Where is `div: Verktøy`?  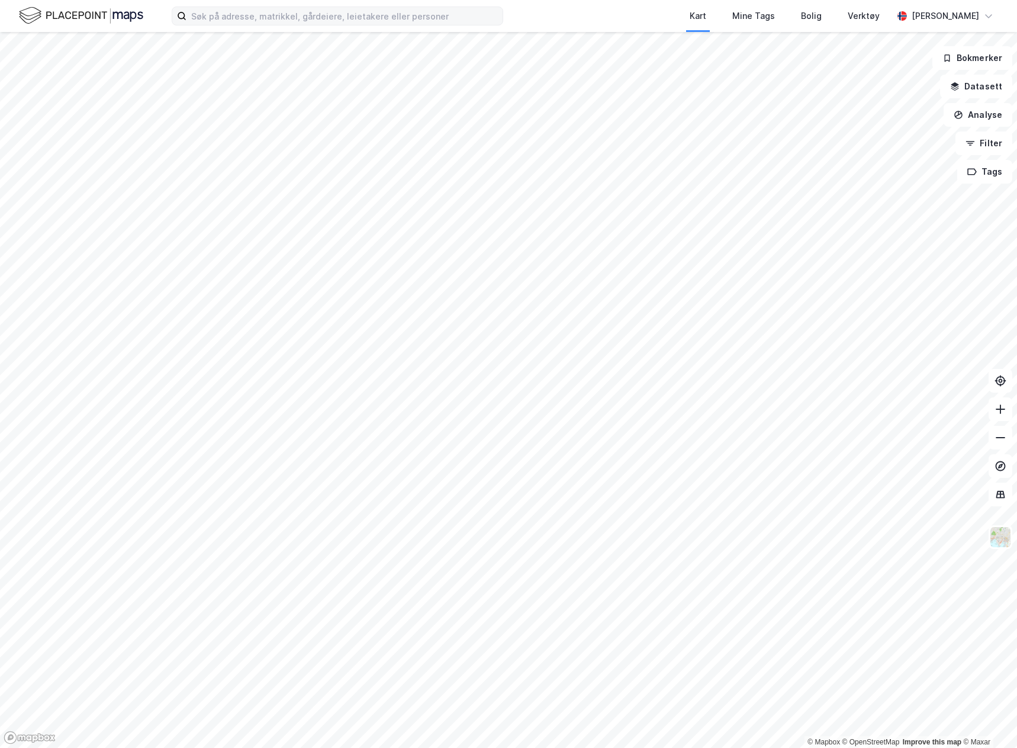
div: Verktøy is located at coordinates (864, 16).